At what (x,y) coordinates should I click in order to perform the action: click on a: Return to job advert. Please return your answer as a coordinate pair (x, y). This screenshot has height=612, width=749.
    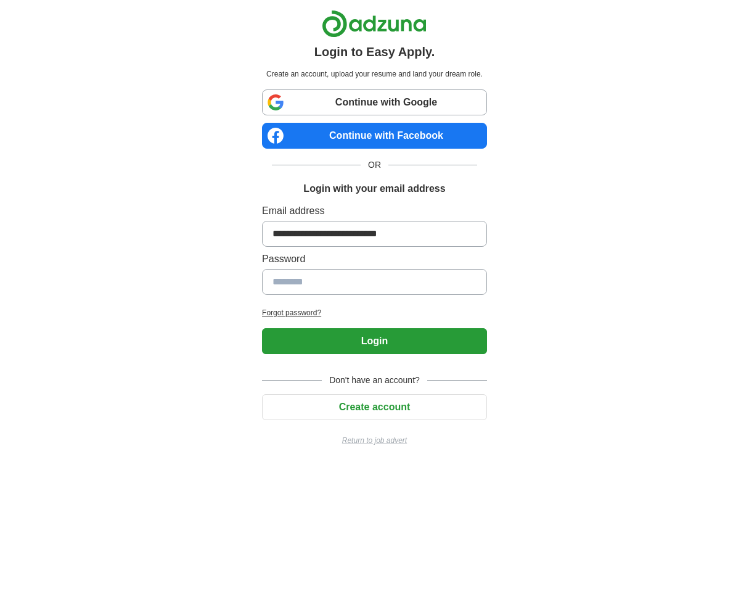
    Looking at the image, I should click on (374, 440).